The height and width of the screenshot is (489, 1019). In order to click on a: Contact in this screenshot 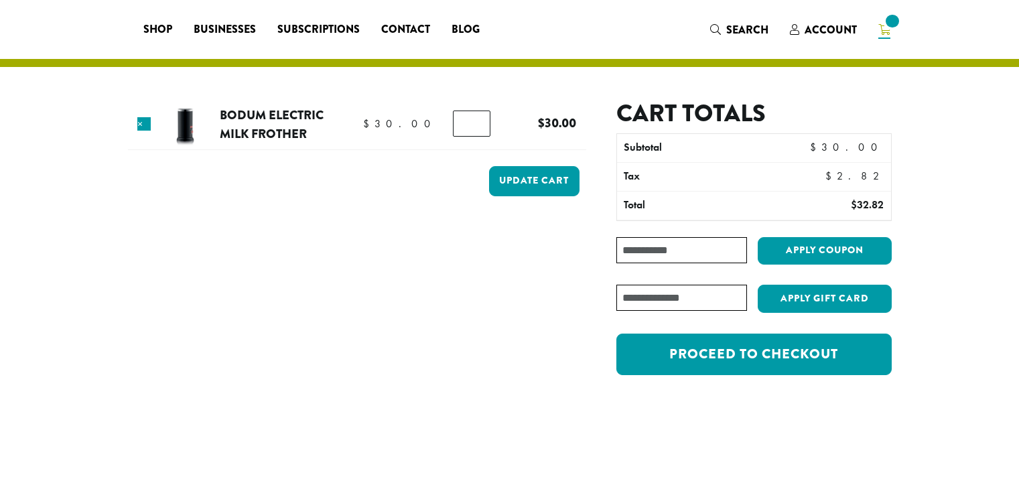, I will do `click(405, 29)`.